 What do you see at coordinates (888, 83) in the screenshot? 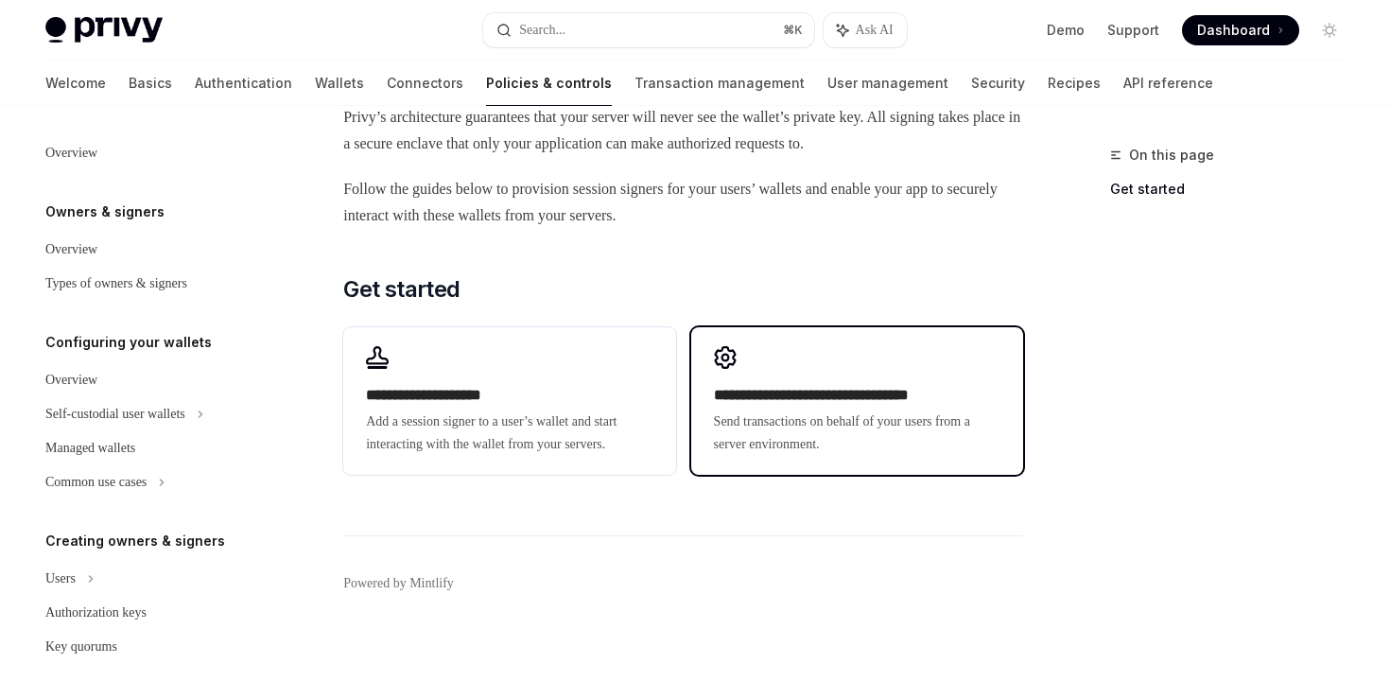
I see `a: User management` at bounding box center [888, 83].